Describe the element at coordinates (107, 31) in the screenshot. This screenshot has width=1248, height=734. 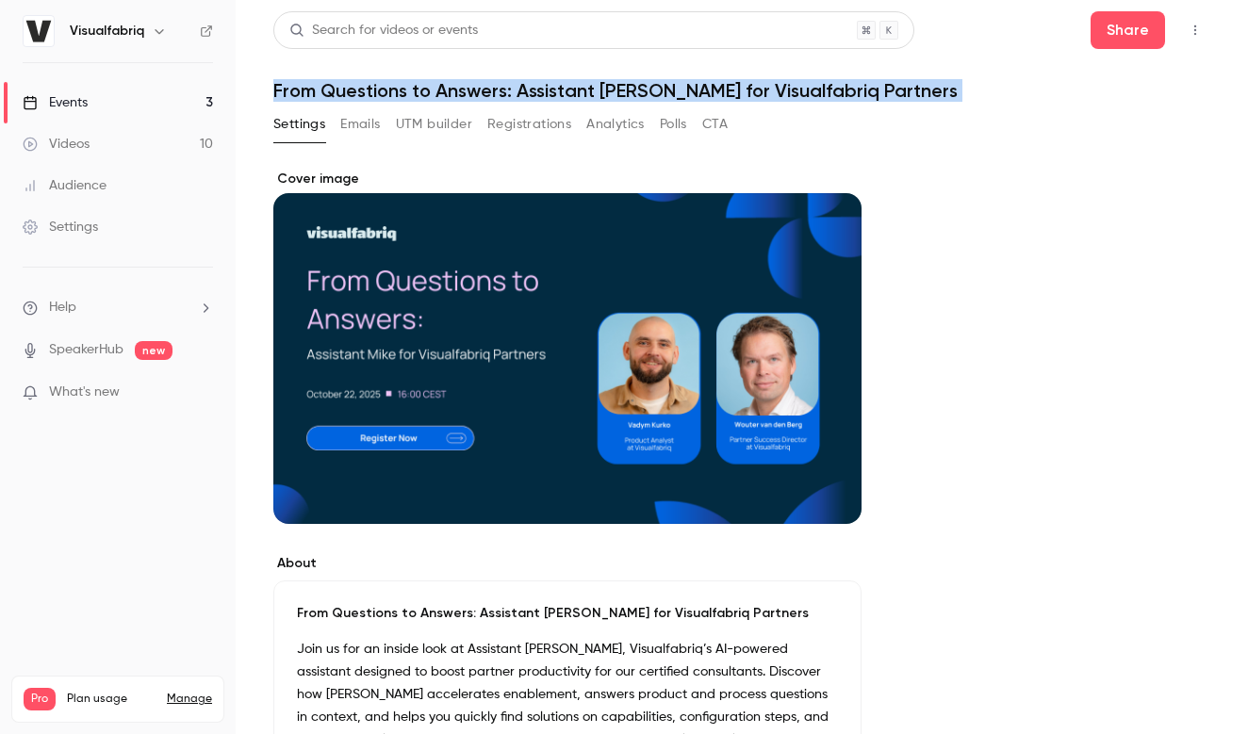
I see `h6: Visualfabriq` at that location.